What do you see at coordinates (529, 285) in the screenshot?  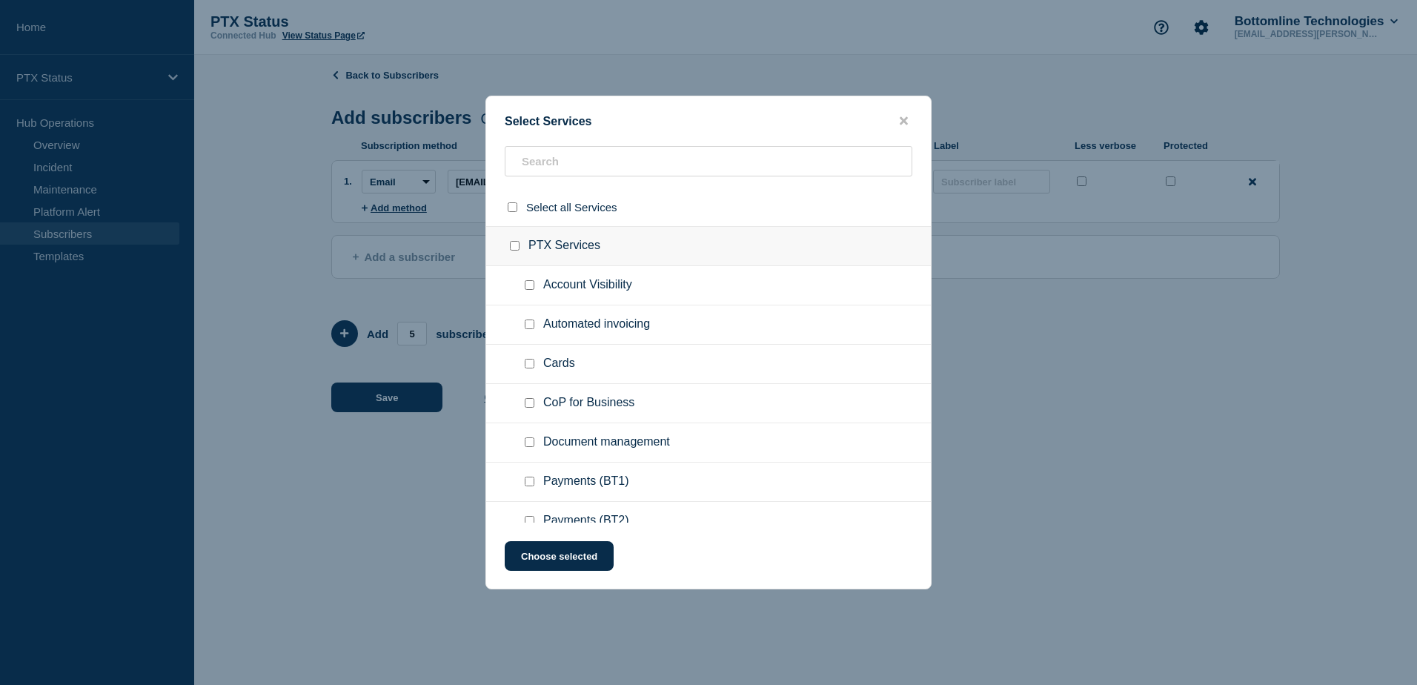 I see `input: Account Visibility checkbox` at bounding box center [529, 285].